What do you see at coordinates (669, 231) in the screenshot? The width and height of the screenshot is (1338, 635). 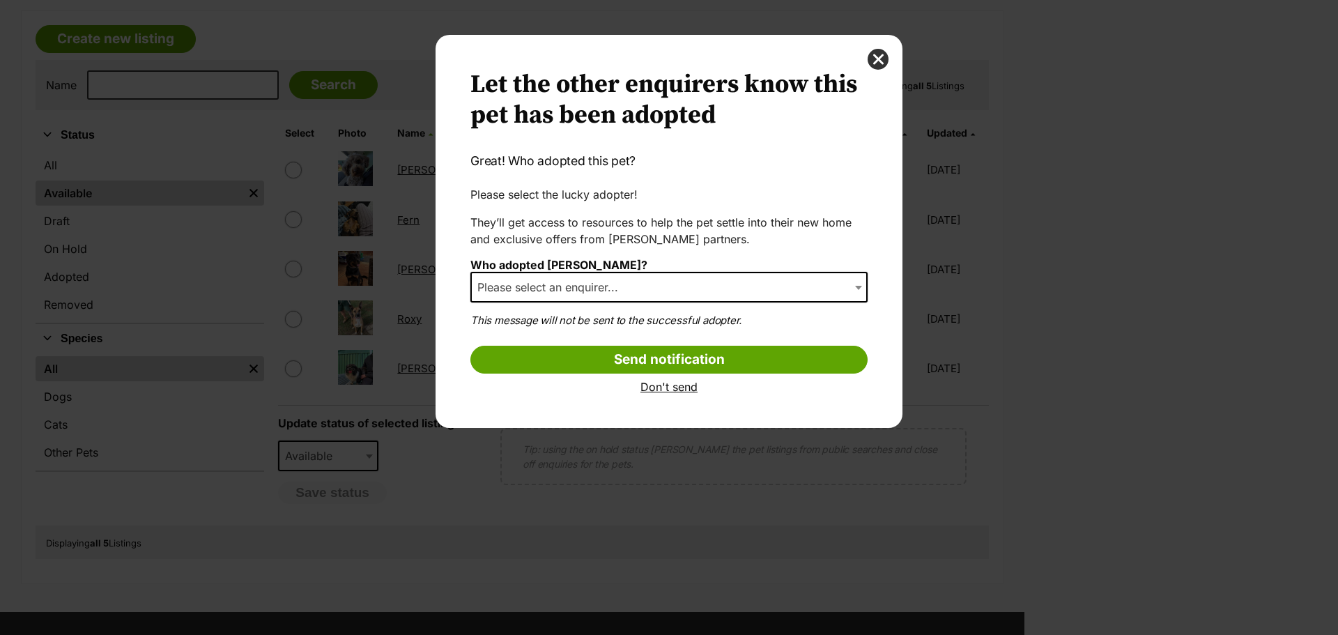 I see `p: They’ll get access to resources to help the pet settle into their new home and exclusive offers f...` at bounding box center [669, 231].